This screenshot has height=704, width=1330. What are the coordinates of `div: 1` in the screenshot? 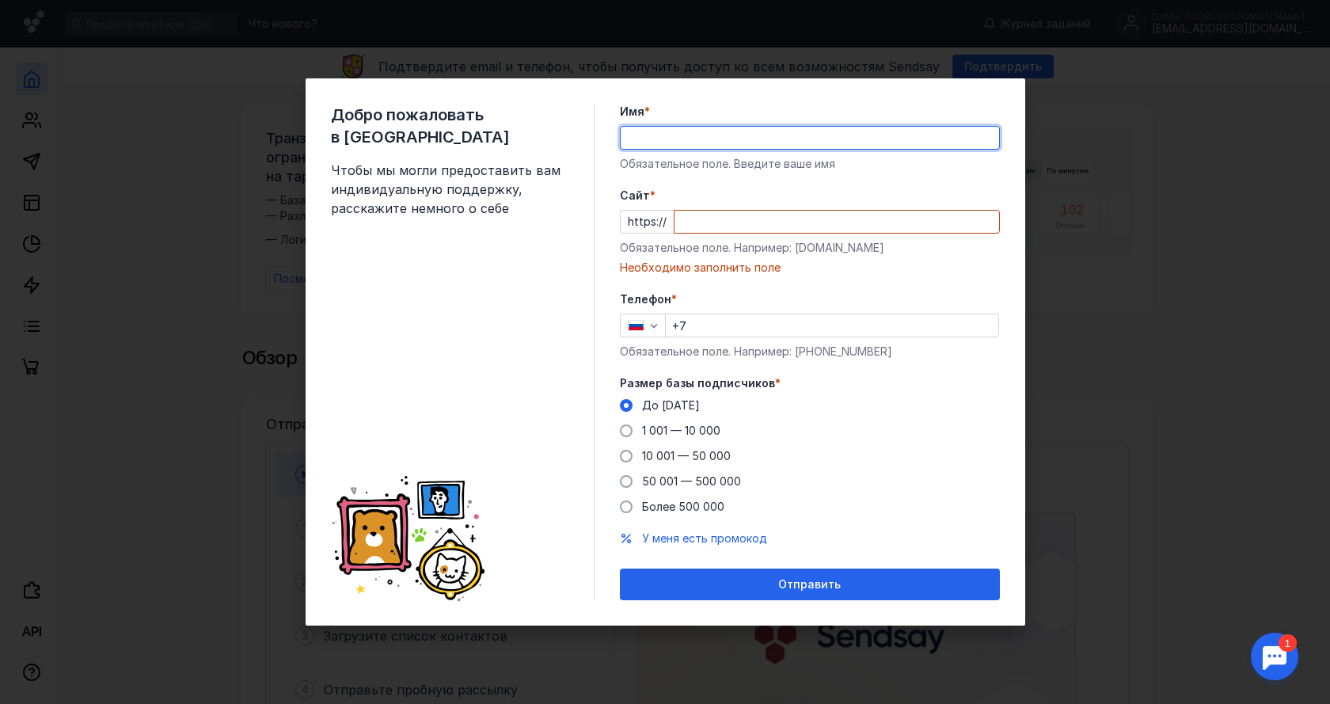 It's located at (44, 18).